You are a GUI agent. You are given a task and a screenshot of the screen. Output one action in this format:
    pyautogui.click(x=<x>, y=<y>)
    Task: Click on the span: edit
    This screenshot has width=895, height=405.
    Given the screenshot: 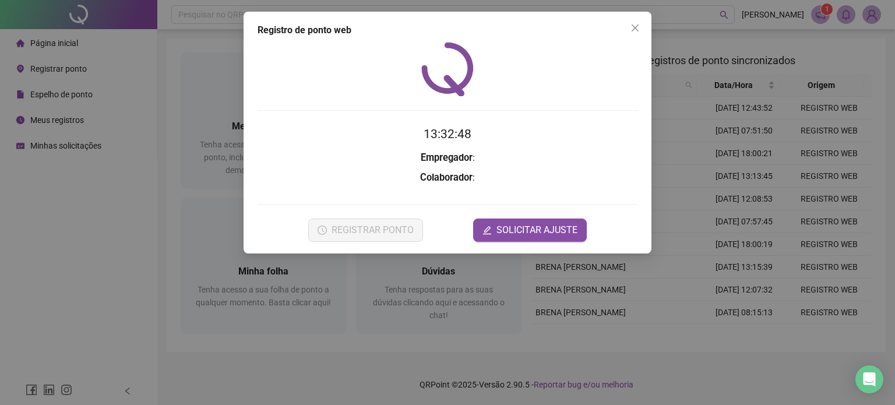 What is the action you would take?
    pyautogui.click(x=487, y=230)
    